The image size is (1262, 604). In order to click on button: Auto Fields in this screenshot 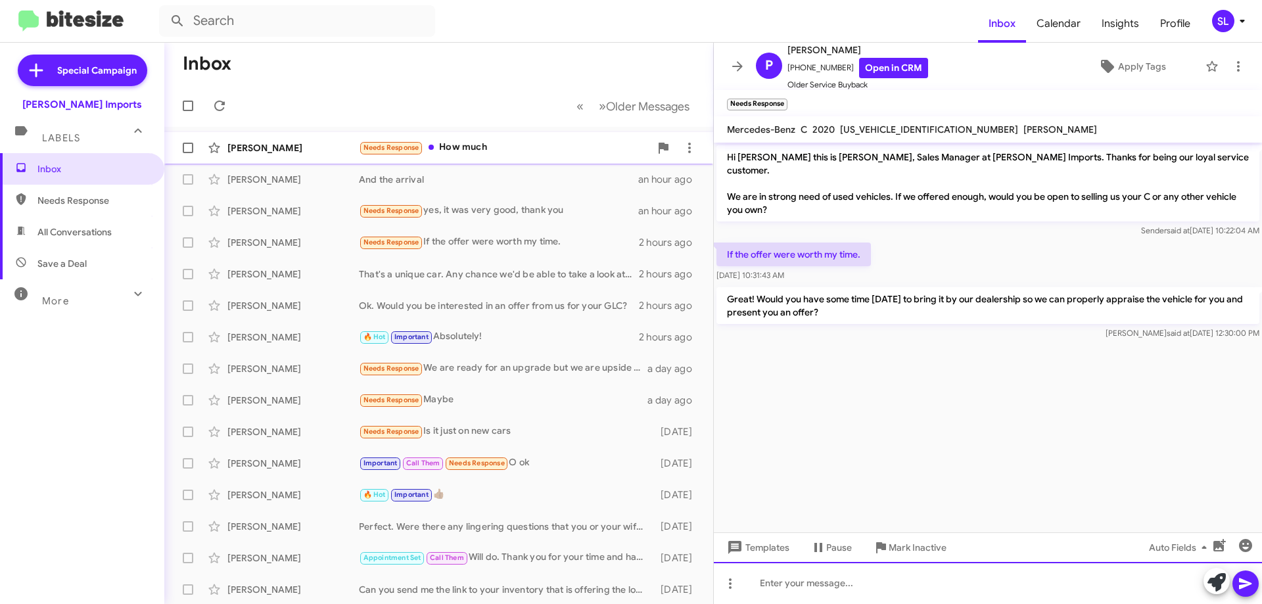, I will do `click(1180, 547)`.